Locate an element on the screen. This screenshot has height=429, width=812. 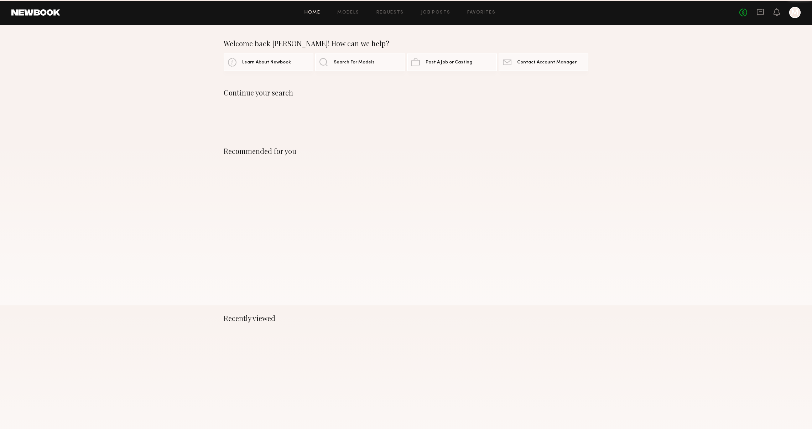
div: Recently viewed is located at coordinates (406, 318).